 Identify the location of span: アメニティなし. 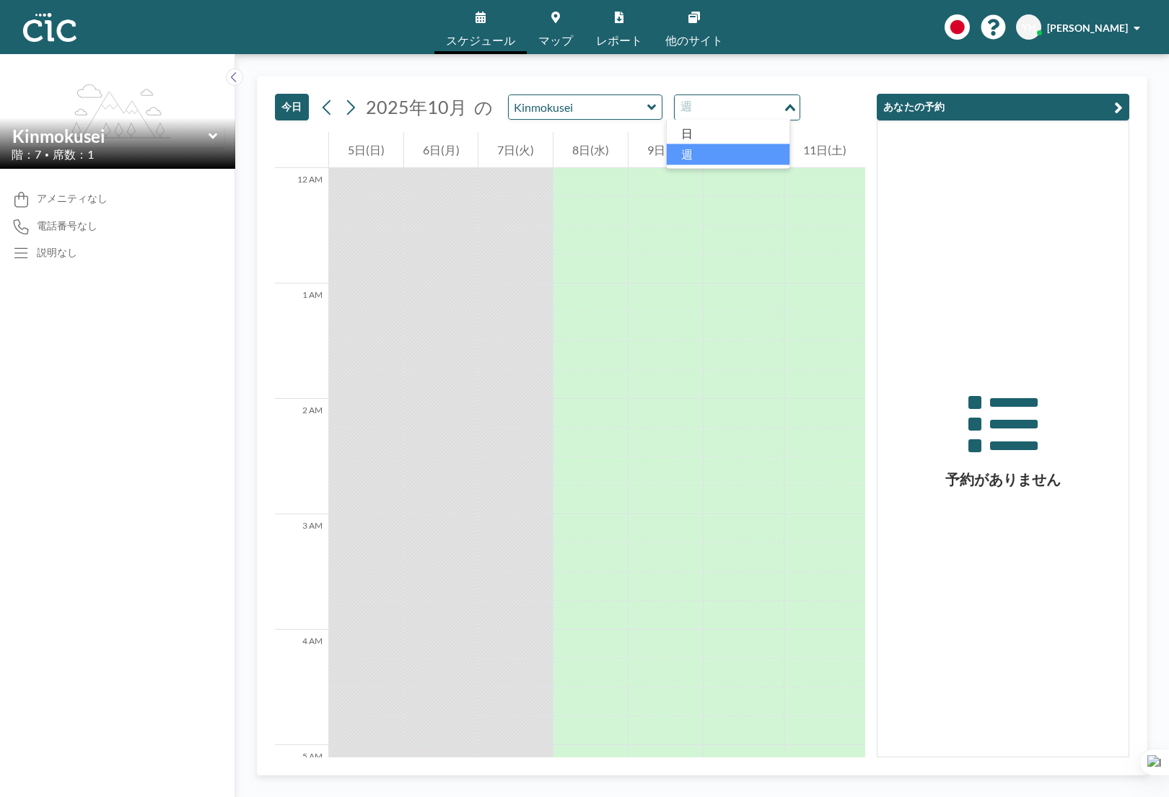
(72, 198).